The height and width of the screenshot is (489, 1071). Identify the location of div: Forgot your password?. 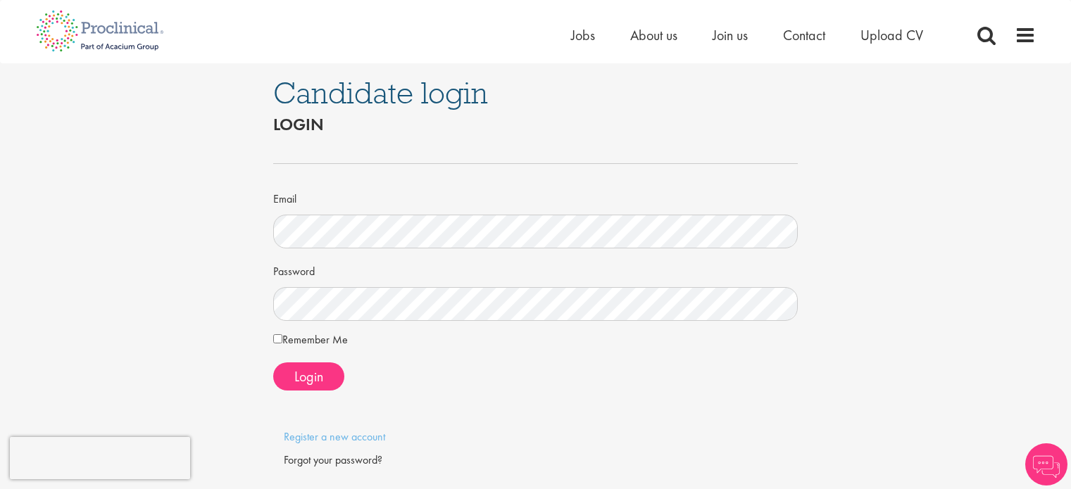
(536, 460).